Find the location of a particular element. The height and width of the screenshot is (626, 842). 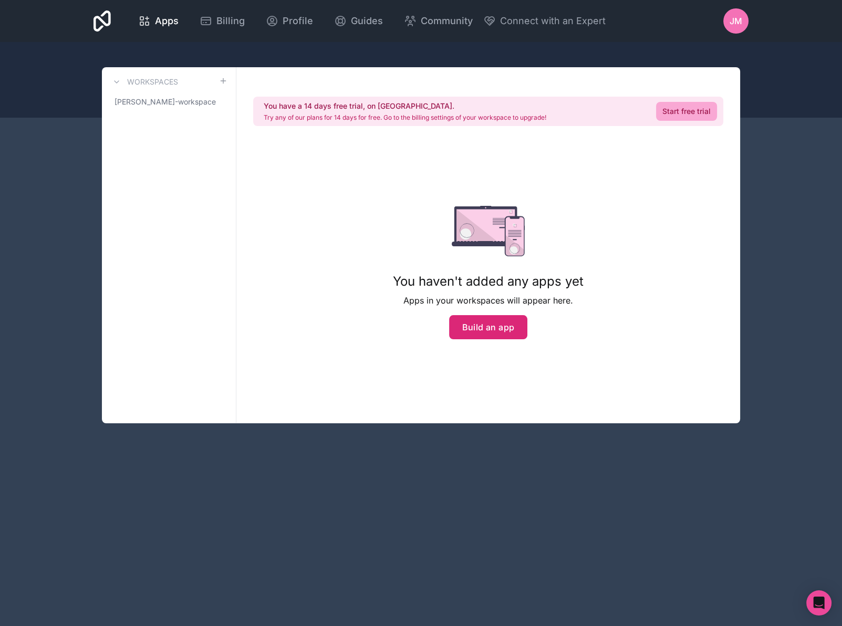

span: Community is located at coordinates (446, 21).